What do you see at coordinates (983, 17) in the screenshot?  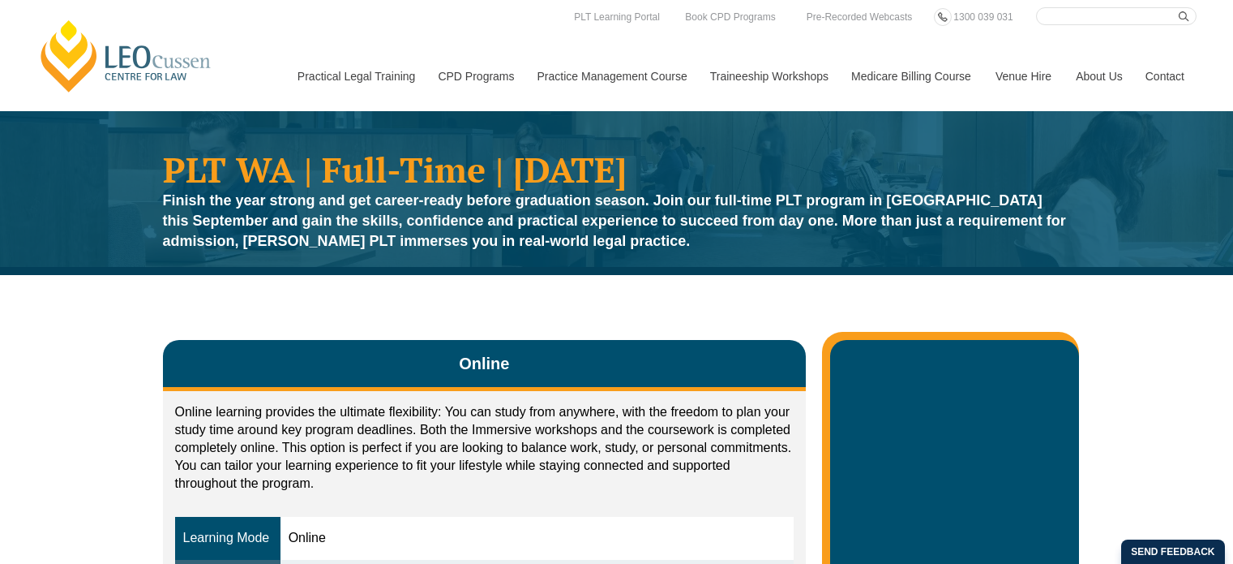 I see `span: 1300 039 031` at bounding box center [983, 17].